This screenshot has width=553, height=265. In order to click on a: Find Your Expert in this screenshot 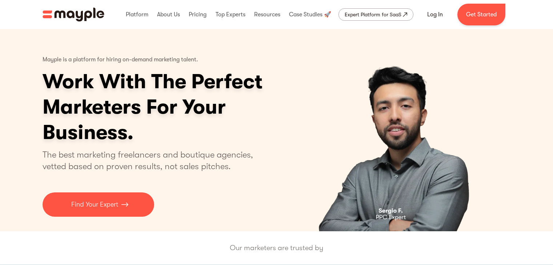, I will do `click(98, 205)`.